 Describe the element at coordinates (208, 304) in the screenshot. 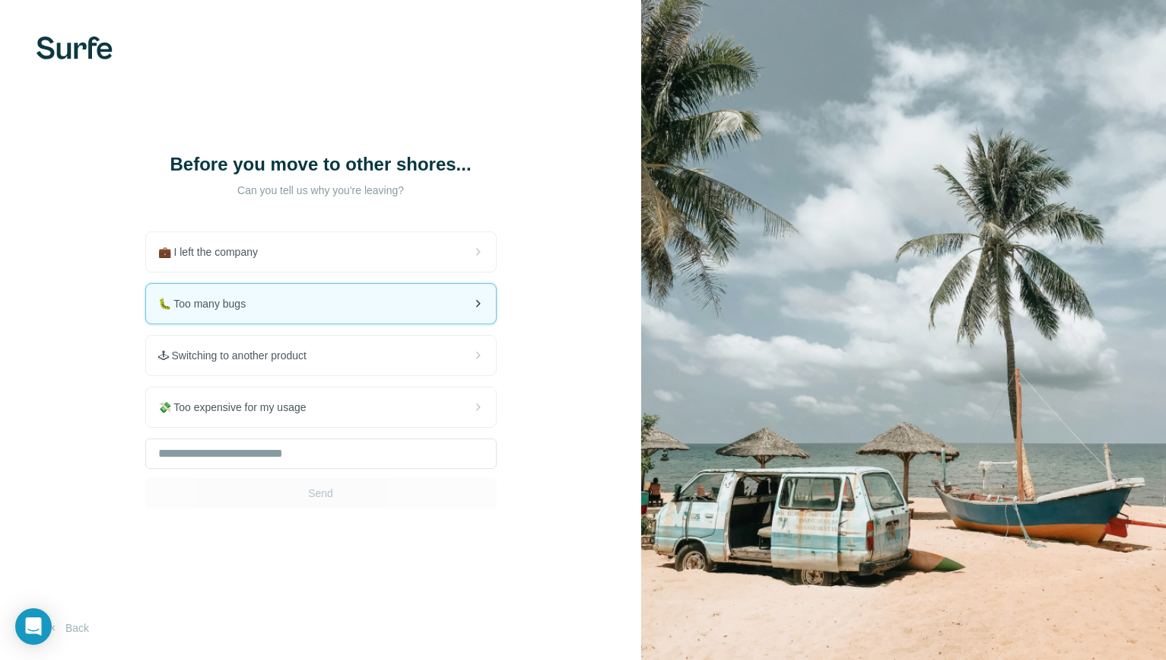

I see `span: 🐛 Too many bugs` at that location.